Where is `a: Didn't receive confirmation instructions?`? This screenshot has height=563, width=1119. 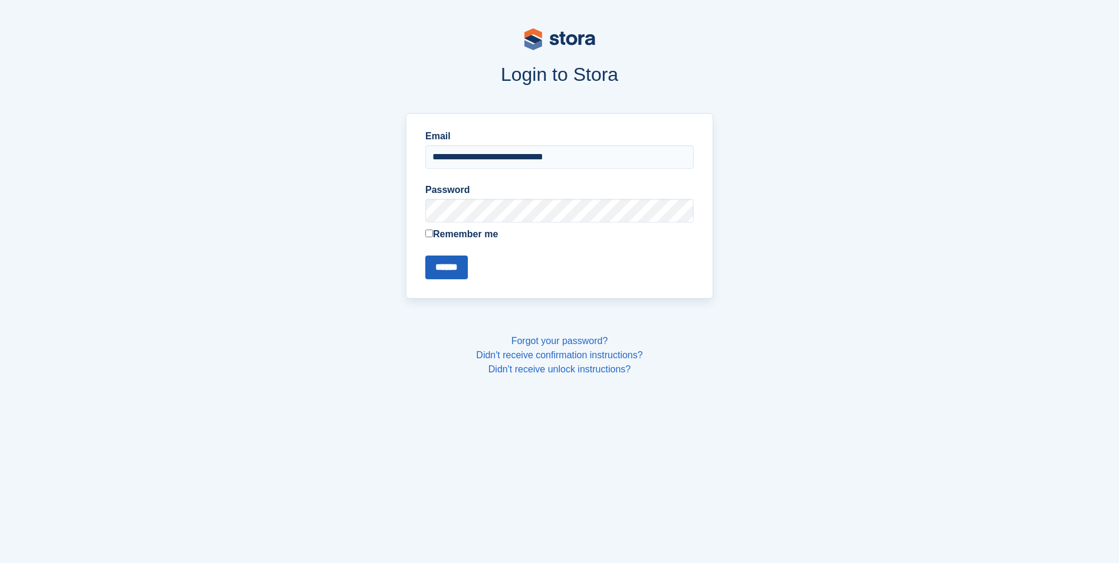
a: Didn't receive confirmation instructions? is located at coordinates (559, 354).